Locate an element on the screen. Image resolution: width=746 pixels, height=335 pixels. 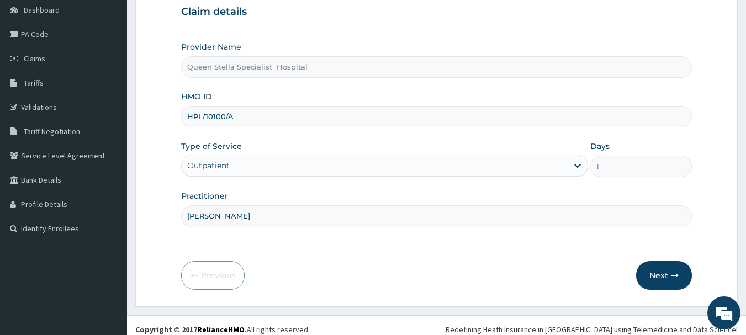
div: Minimize live chat window is located at coordinates (194, 19).